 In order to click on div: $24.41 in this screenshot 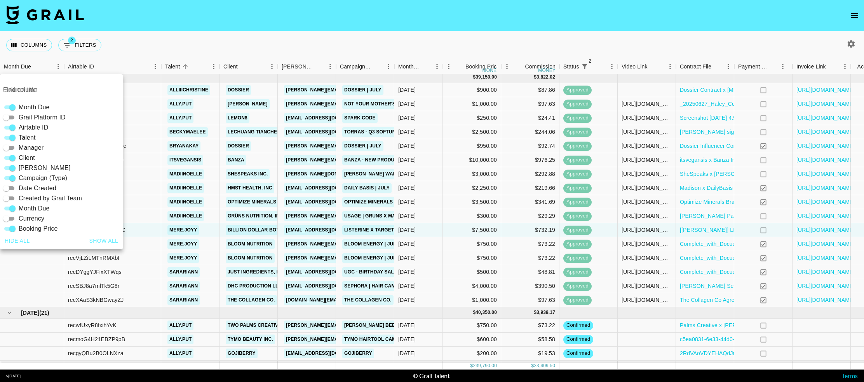, I will do `click(531, 118)`.